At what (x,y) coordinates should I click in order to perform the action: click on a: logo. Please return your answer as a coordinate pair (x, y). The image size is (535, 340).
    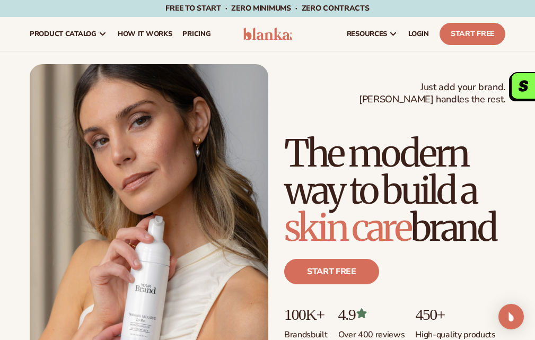
    Looking at the image, I should click on (267, 34).